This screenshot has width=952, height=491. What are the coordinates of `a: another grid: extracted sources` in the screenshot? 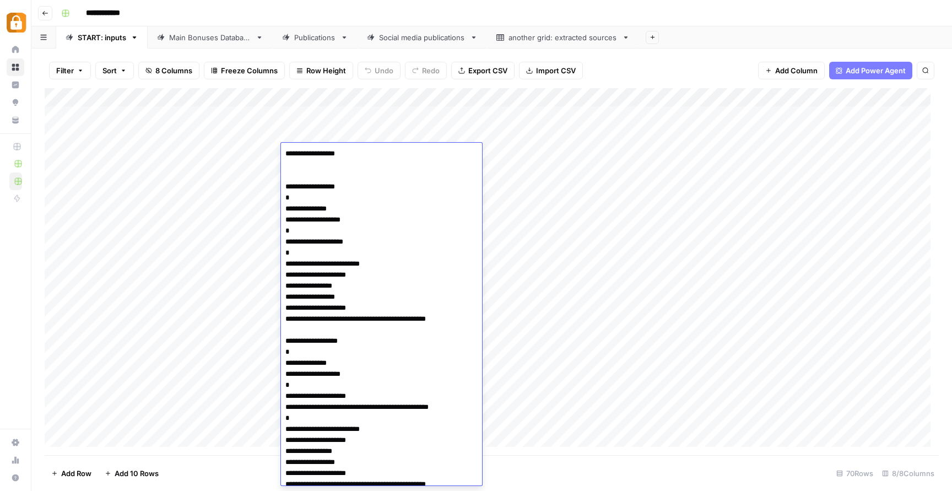 It's located at (563, 37).